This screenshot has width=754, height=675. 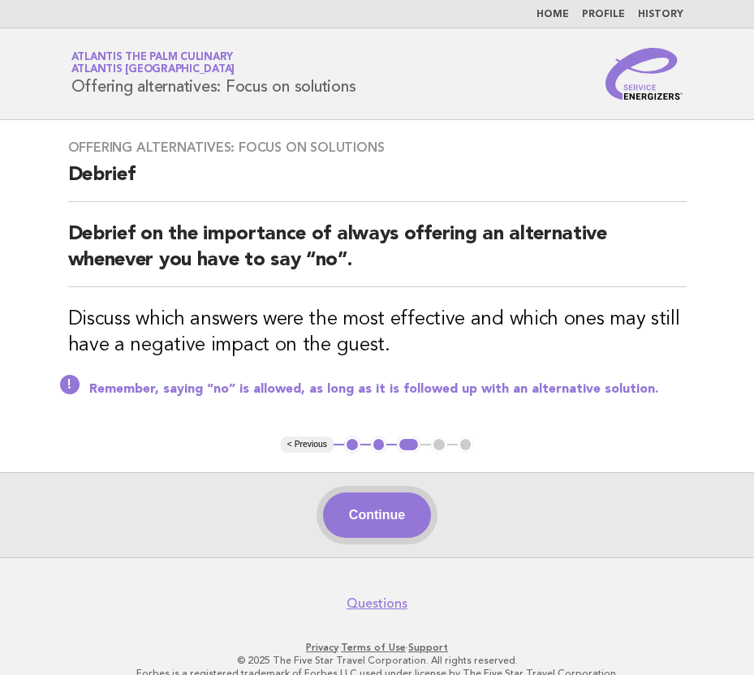 What do you see at coordinates (352, 445) in the screenshot?
I see `button: 1` at bounding box center [352, 445].